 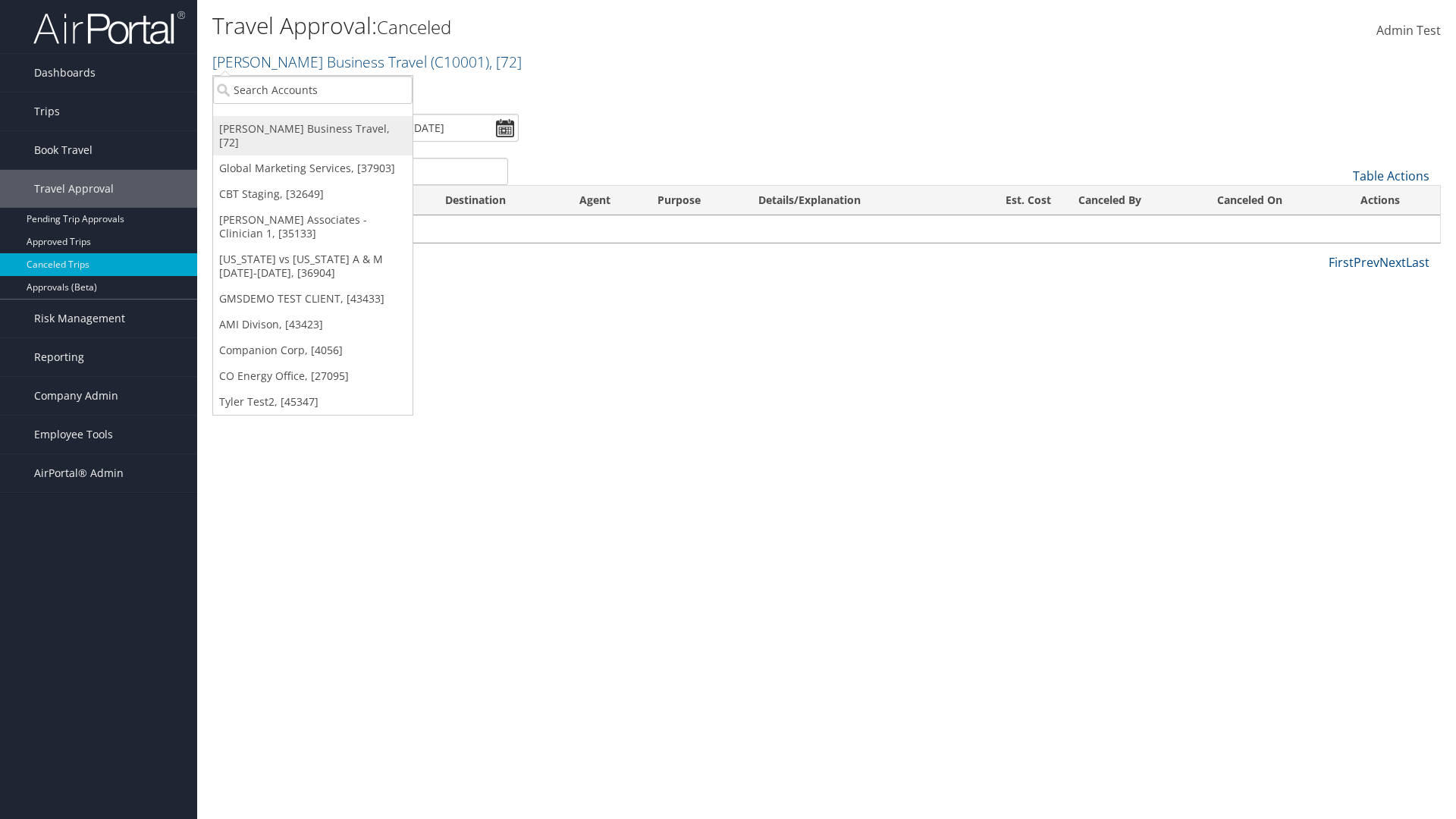 I want to click on a: First, so click(x=1341, y=262).